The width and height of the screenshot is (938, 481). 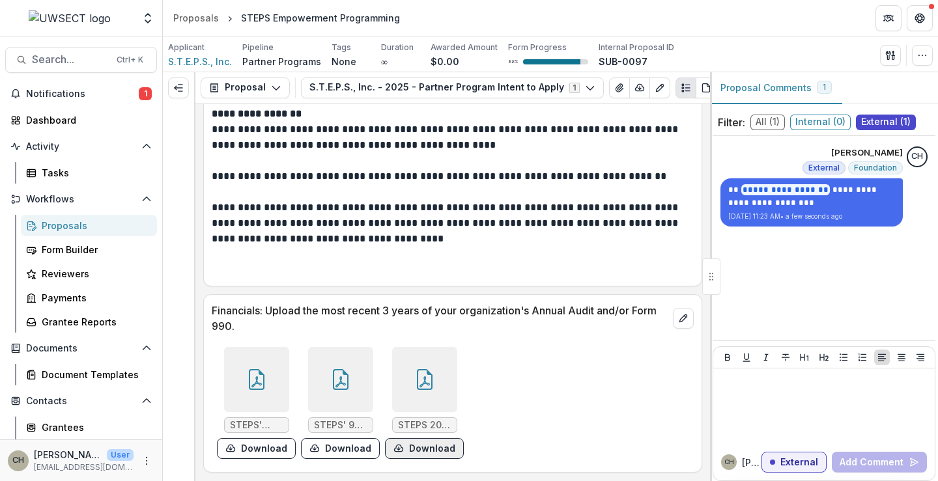 I want to click on p: None, so click(x=344, y=61).